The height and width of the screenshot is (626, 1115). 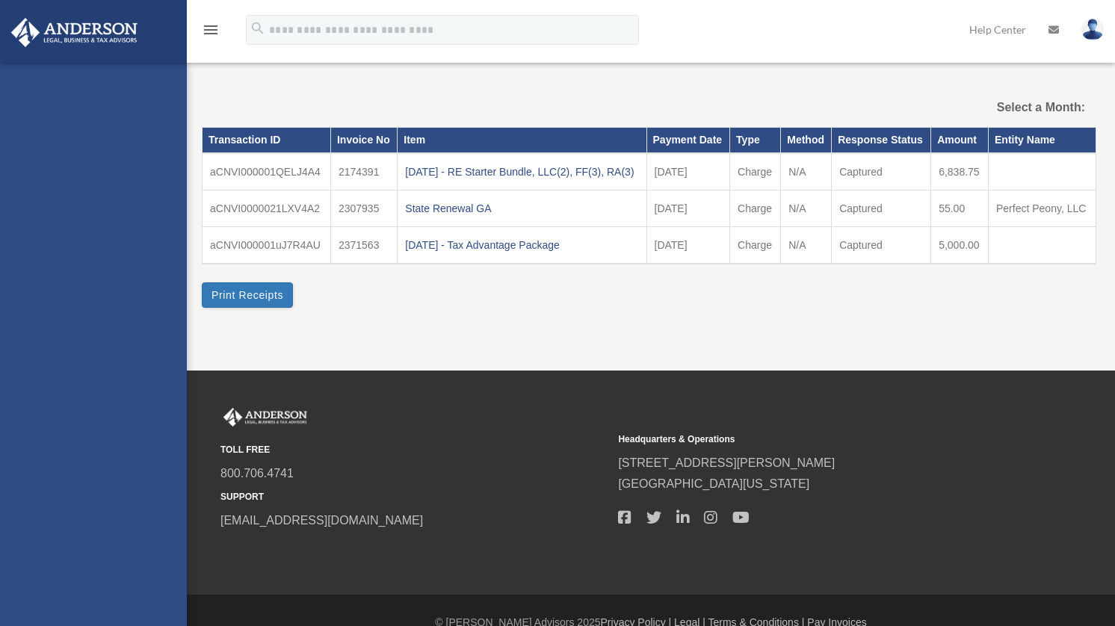 What do you see at coordinates (363, 245) in the screenshot?
I see `td: 2371563` at bounding box center [363, 245].